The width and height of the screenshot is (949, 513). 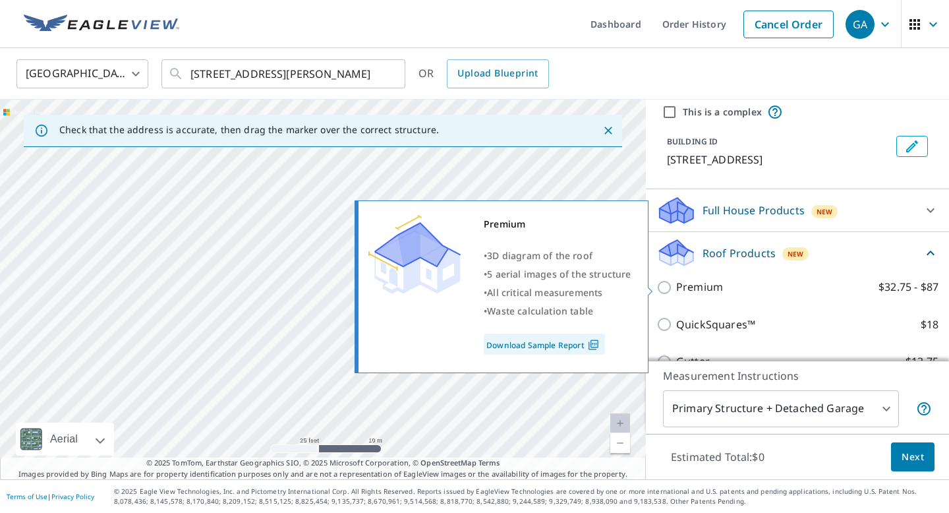 What do you see at coordinates (739, 253) in the screenshot?
I see `p: Roof Products` at bounding box center [739, 253].